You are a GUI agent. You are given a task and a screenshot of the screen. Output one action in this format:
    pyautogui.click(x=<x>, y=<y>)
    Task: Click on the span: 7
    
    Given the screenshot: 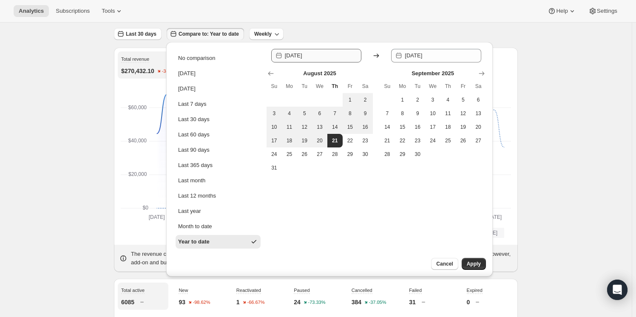 What is the action you would take?
    pyautogui.click(x=335, y=114)
    